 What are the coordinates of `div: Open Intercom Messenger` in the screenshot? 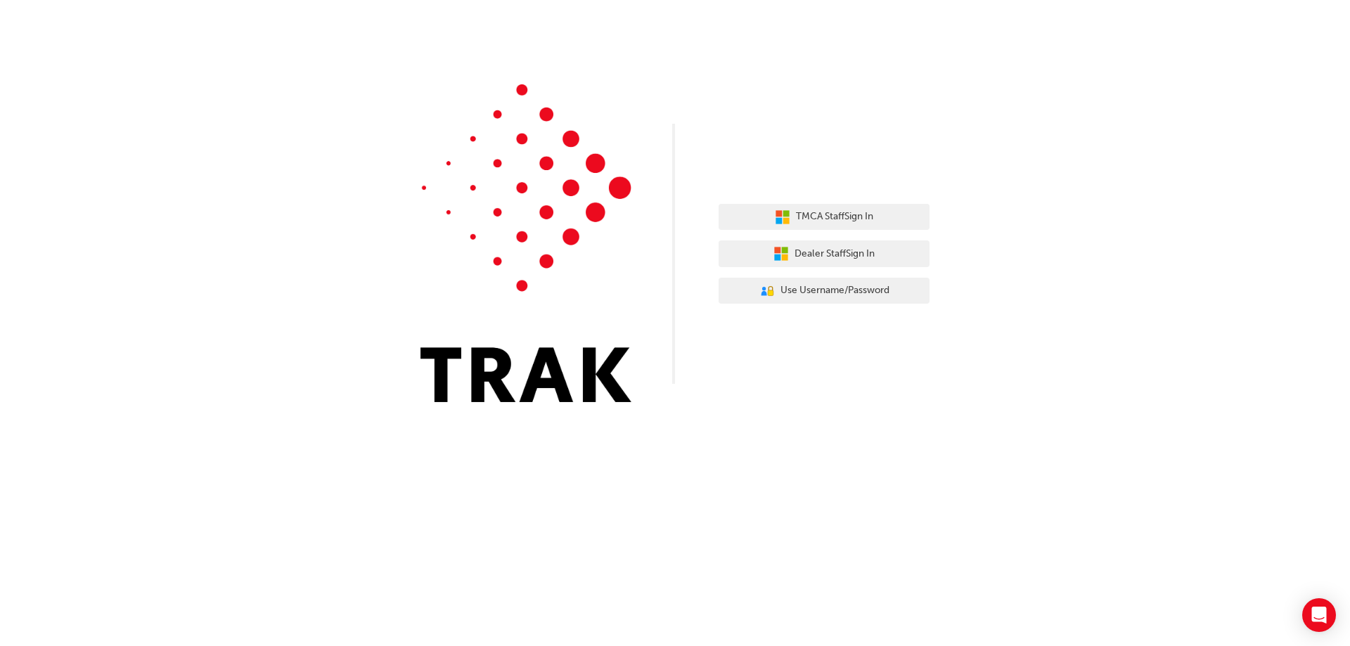 It's located at (1319, 615).